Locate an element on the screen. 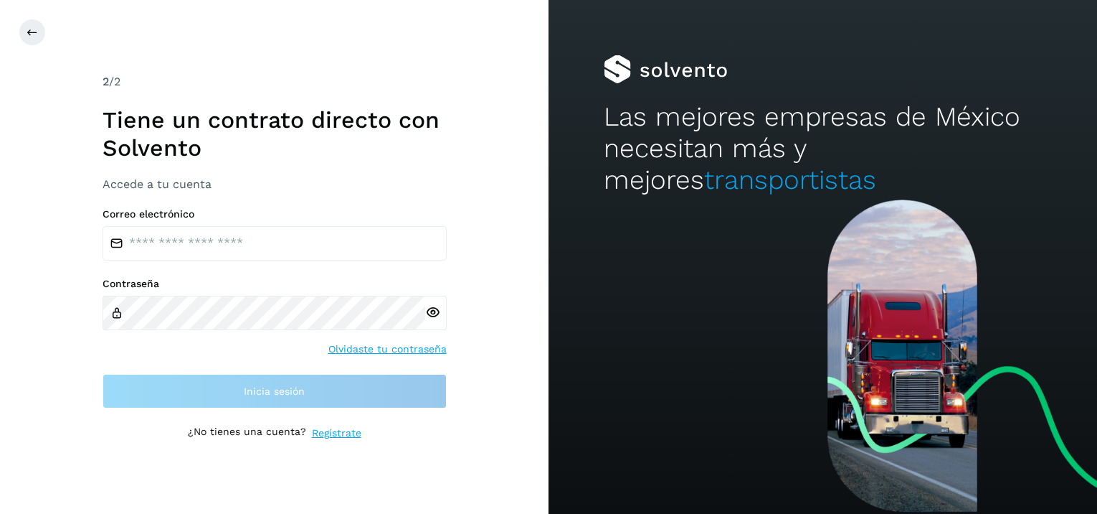 The image size is (1097, 514). a: Olvidaste tu contraseña is located at coordinates (387, 349).